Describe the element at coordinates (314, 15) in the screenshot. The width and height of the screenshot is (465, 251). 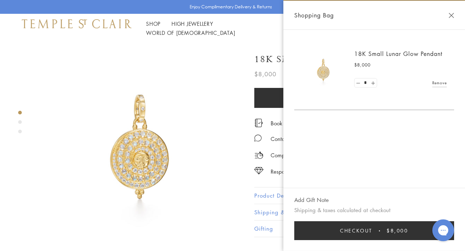
I see `span: Shopping Bag` at that location.